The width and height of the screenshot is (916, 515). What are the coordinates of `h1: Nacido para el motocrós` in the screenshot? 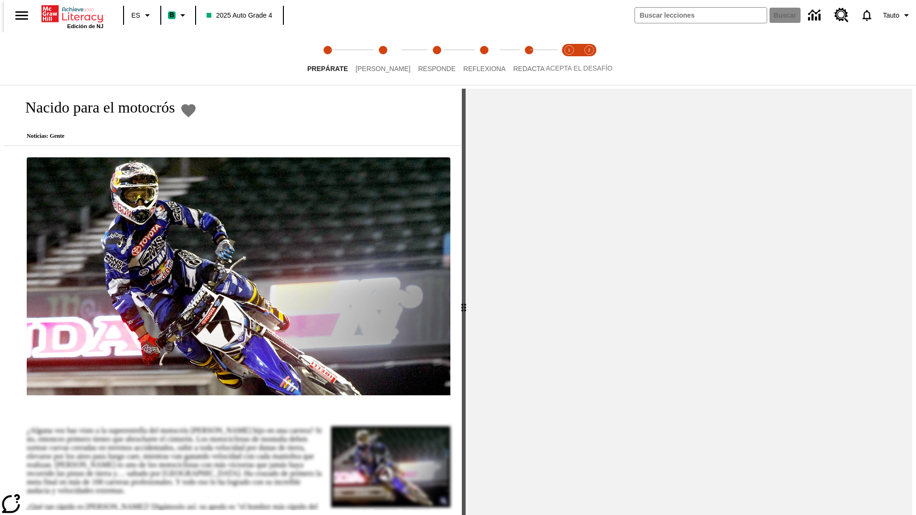 It's located at (95, 107).